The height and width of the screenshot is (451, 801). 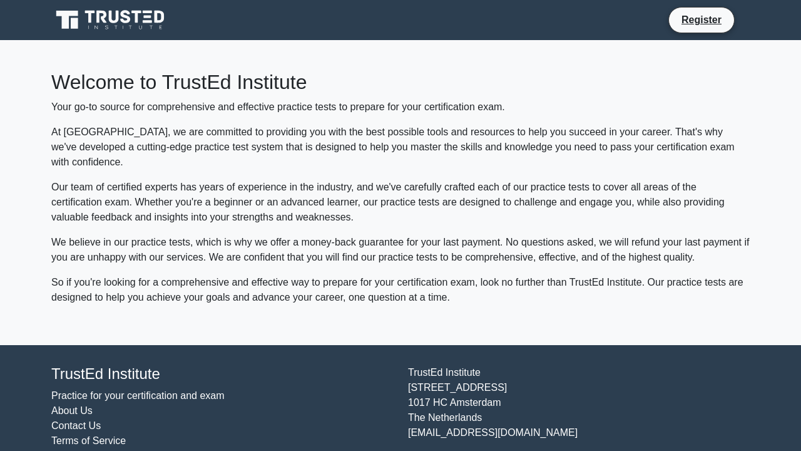 What do you see at coordinates (401, 290) in the screenshot?
I see `p: So if you're looking for a comprehensive and effective way to prepare for your certification exam...` at bounding box center [401, 290].